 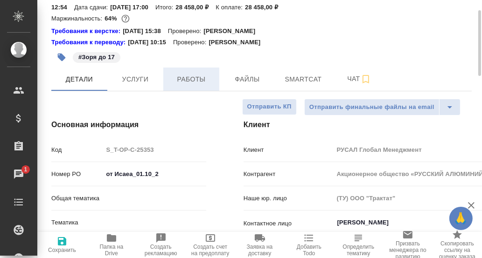 What do you see at coordinates (161, 245) in the screenshot?
I see `button: Создать рекламацию` at bounding box center [161, 245].